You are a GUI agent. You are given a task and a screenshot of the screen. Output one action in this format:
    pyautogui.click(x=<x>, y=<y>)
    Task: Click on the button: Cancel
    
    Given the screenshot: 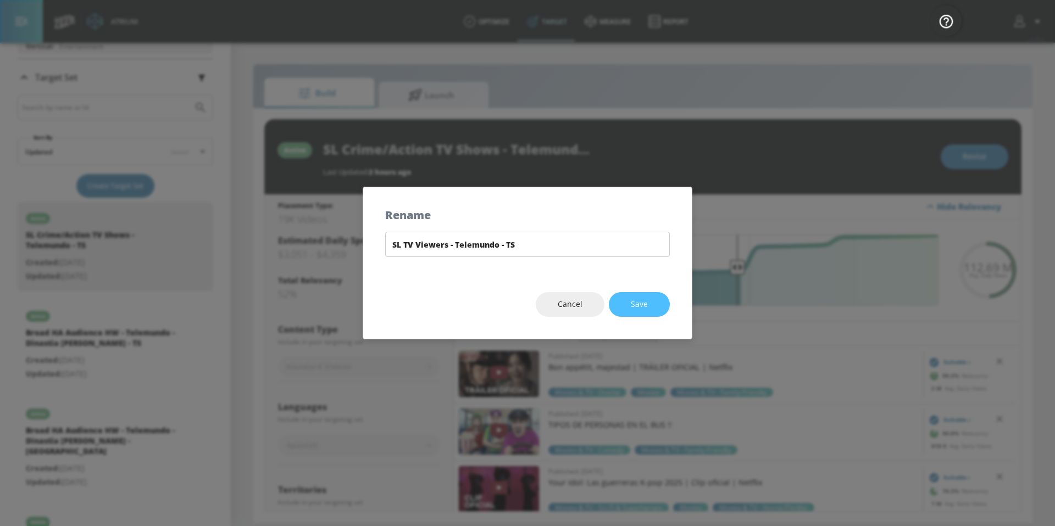 What is the action you would take?
    pyautogui.click(x=570, y=304)
    